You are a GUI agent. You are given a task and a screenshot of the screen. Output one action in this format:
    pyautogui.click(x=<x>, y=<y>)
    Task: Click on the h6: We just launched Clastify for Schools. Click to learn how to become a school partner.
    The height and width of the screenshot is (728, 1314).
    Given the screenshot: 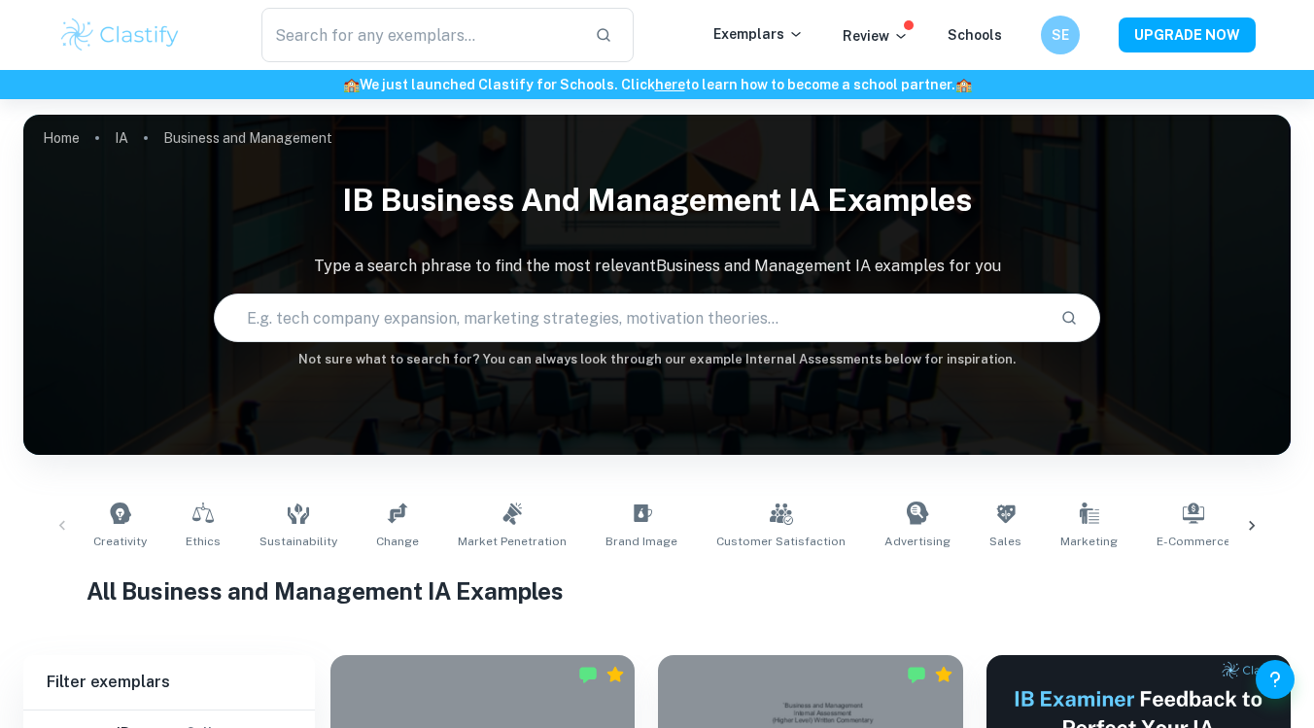 What is the action you would take?
    pyautogui.click(x=657, y=85)
    